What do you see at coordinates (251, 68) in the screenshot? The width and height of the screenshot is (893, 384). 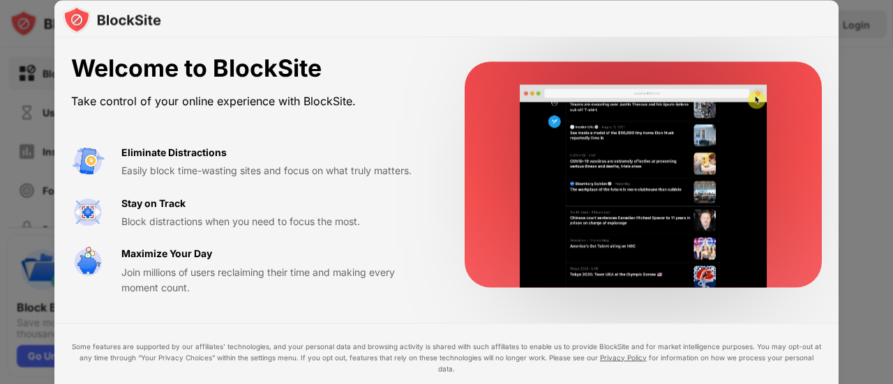 I see `div: Welcome to BlockSite` at bounding box center [251, 68].